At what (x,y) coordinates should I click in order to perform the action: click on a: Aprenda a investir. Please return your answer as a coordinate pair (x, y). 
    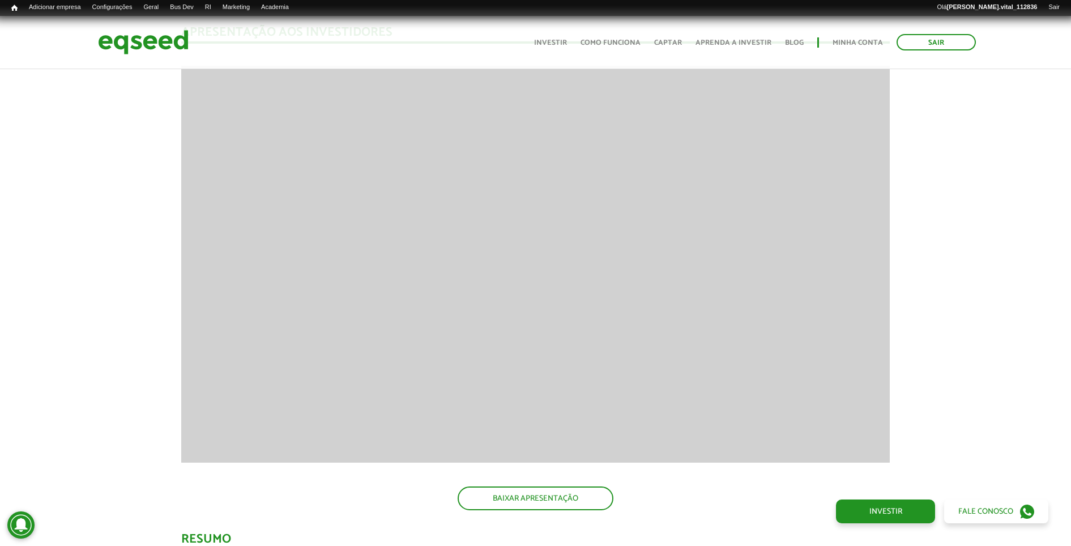
    Looking at the image, I should click on (734, 42).